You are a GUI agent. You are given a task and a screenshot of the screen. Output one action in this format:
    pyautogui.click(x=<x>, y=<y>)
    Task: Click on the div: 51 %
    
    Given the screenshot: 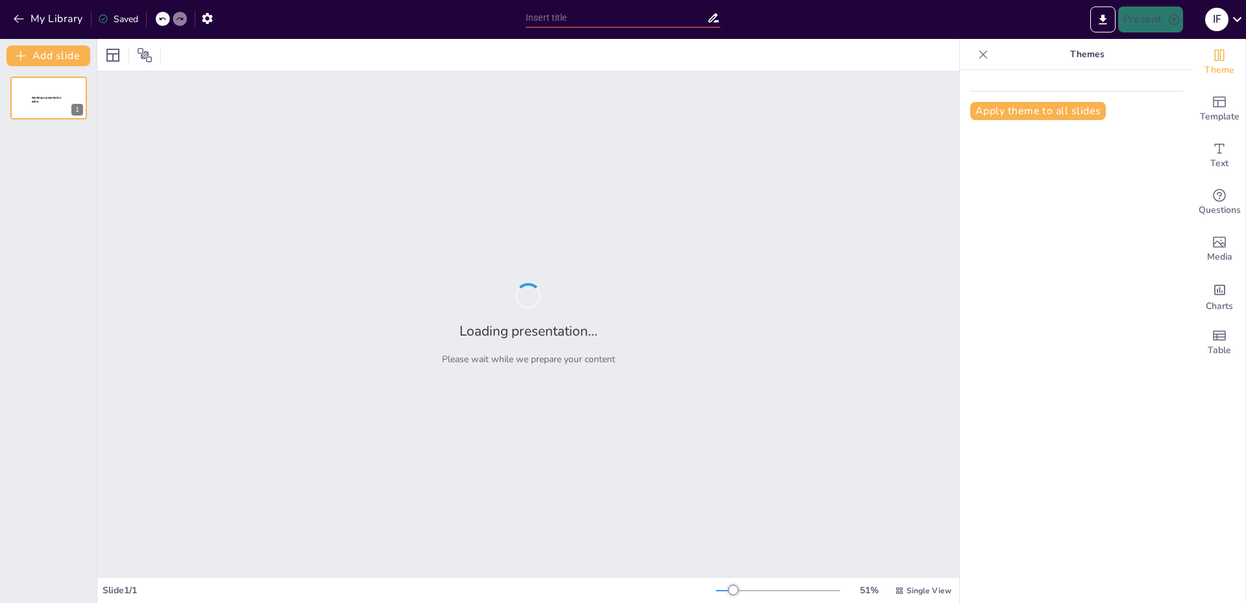 What is the action you would take?
    pyautogui.click(x=869, y=590)
    